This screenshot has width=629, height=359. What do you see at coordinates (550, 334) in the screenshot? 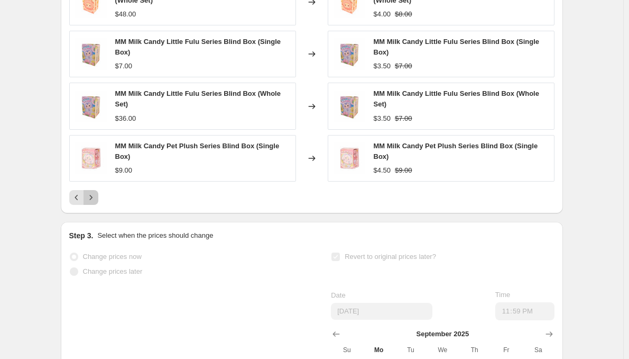
I see `button: Show next month, October 2025` at bounding box center [550, 334].